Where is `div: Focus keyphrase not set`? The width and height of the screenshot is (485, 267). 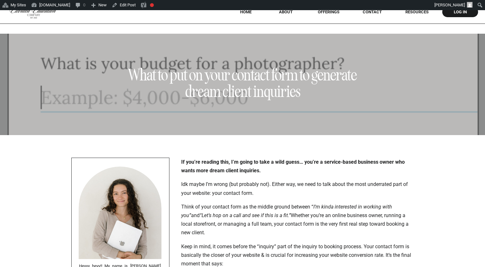 div: Focus keyphrase not set is located at coordinates (152, 5).